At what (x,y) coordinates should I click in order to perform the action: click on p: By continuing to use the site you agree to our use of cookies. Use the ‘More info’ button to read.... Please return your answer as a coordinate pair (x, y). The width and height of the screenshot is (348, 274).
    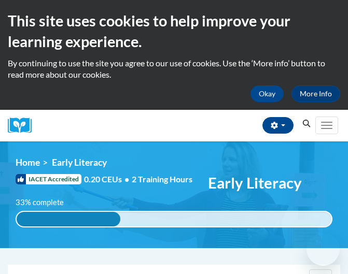
    Looking at the image, I should click on (174, 69).